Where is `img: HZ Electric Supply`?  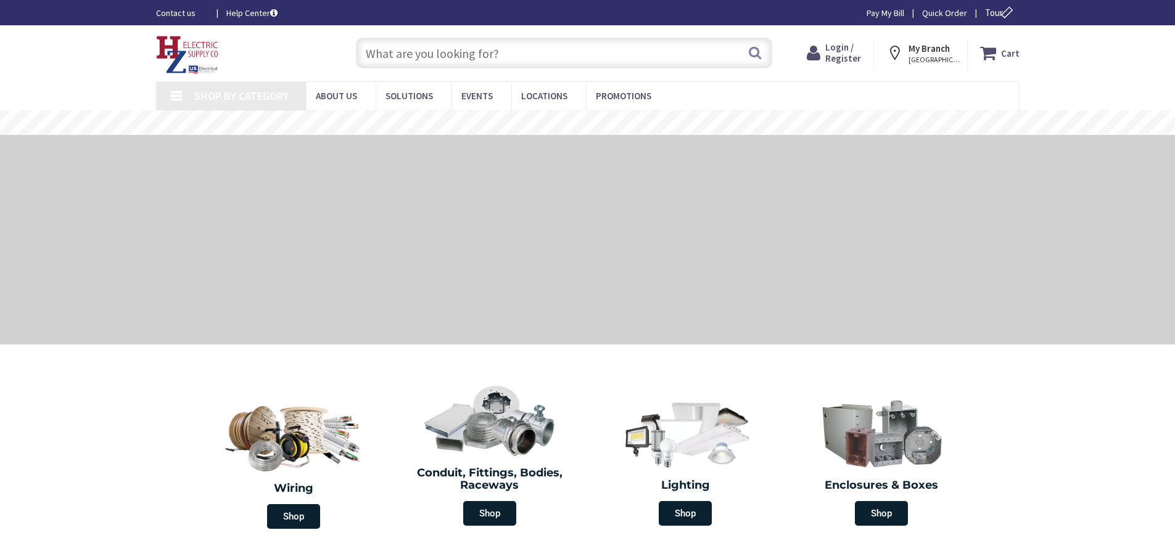
img: HZ Electric Supply is located at coordinates (188, 55).